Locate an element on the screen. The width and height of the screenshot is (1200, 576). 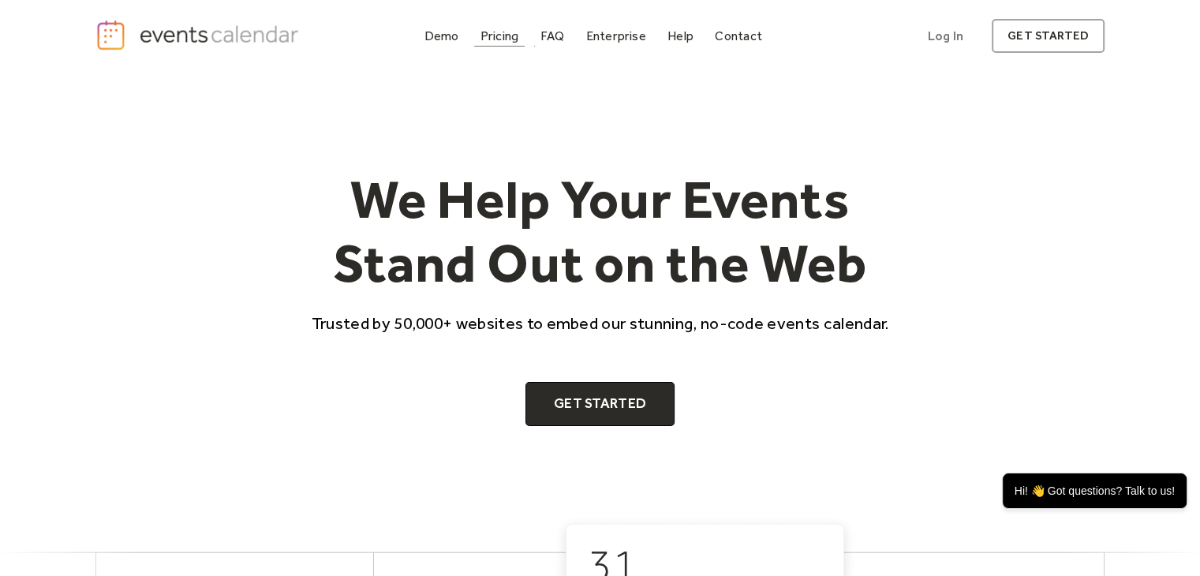
a: Help is located at coordinates (680, 36).